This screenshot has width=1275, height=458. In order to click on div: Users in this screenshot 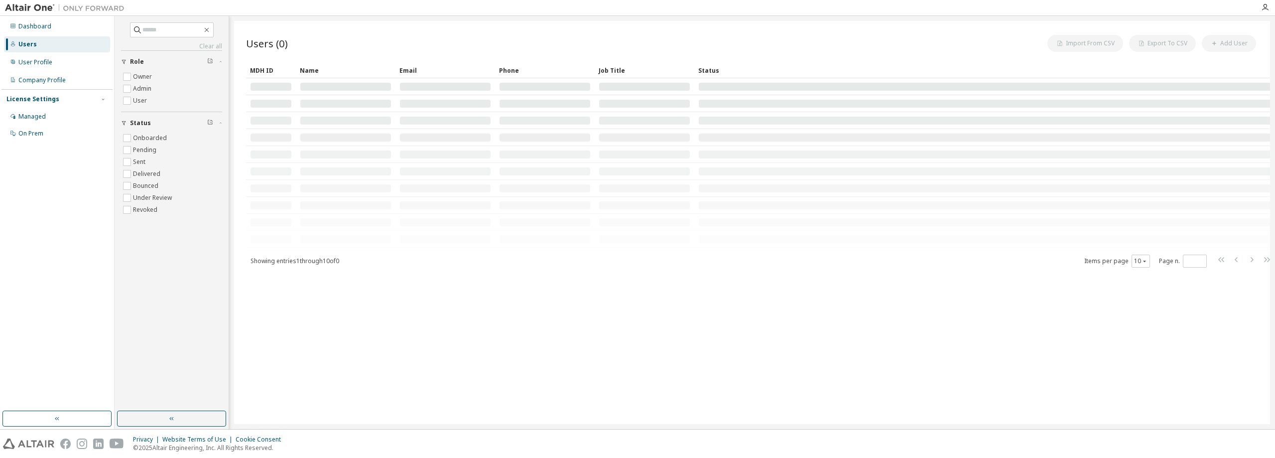, I will do `click(27, 44)`.